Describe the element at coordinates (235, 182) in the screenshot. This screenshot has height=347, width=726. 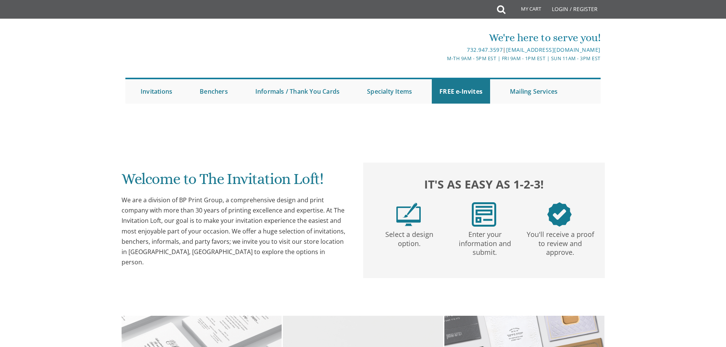
I see `h1: Welcome to The Invitation Loft!` at that location.